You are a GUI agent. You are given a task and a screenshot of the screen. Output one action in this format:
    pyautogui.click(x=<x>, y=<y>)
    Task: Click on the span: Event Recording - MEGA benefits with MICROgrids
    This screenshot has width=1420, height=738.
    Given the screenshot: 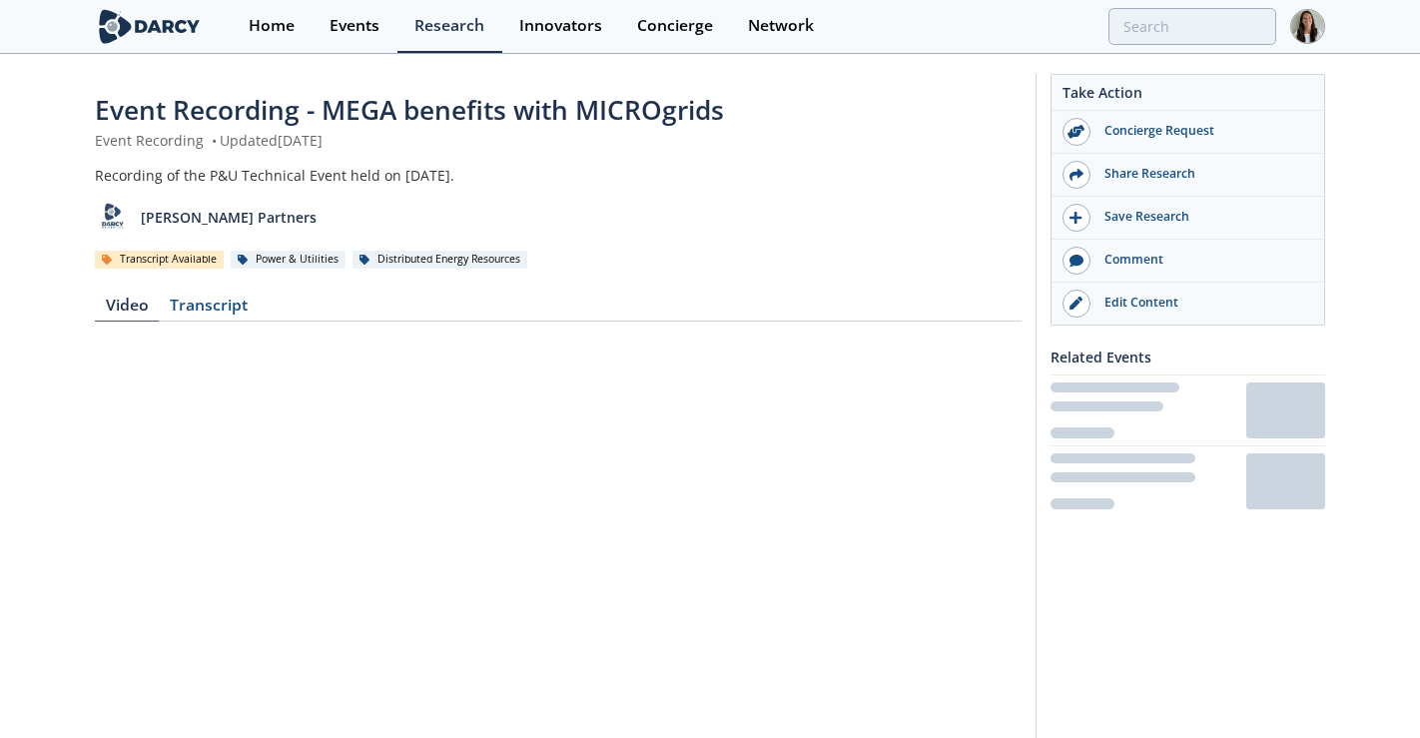 What is the action you would take?
    pyautogui.click(x=410, y=110)
    